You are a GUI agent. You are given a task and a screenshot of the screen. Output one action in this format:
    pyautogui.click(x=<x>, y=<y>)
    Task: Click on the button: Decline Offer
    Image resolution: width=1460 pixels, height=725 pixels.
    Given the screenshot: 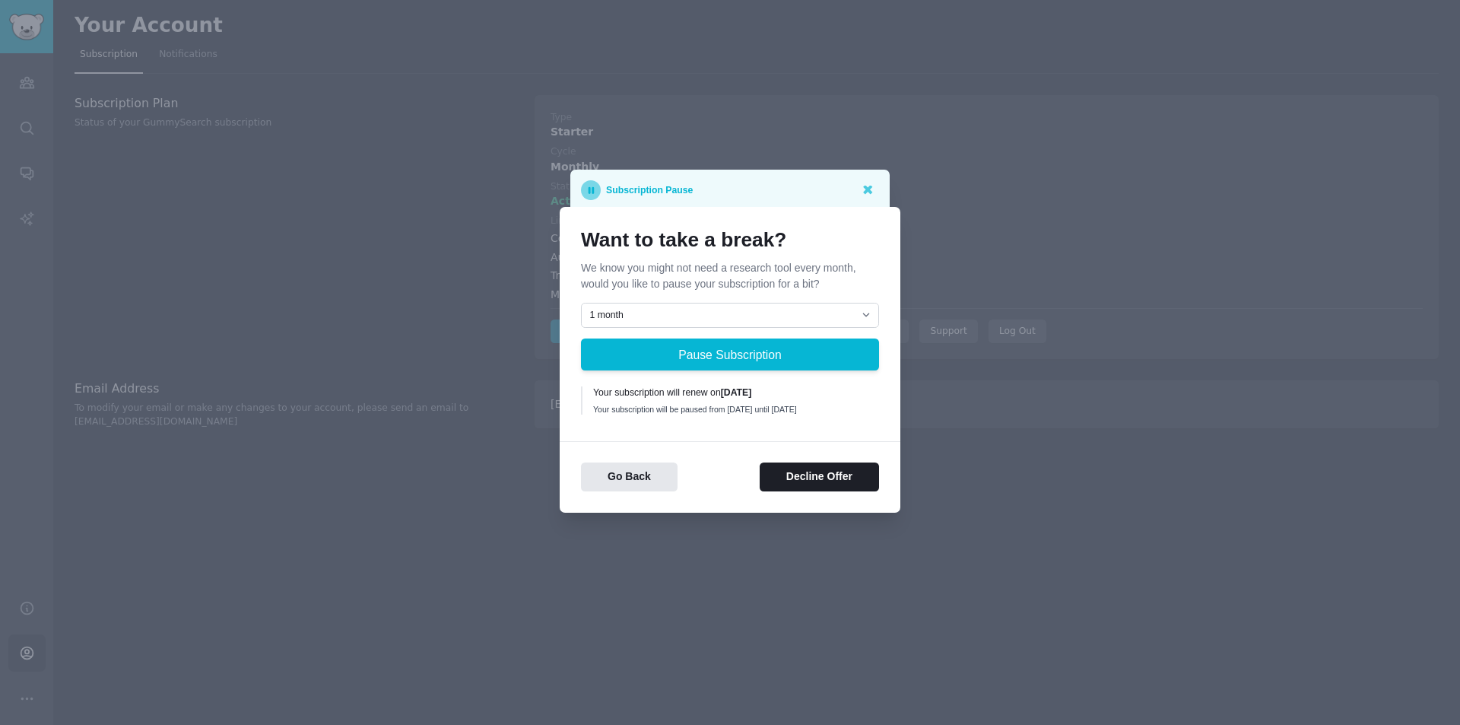 What is the action you would take?
    pyautogui.click(x=819, y=477)
    